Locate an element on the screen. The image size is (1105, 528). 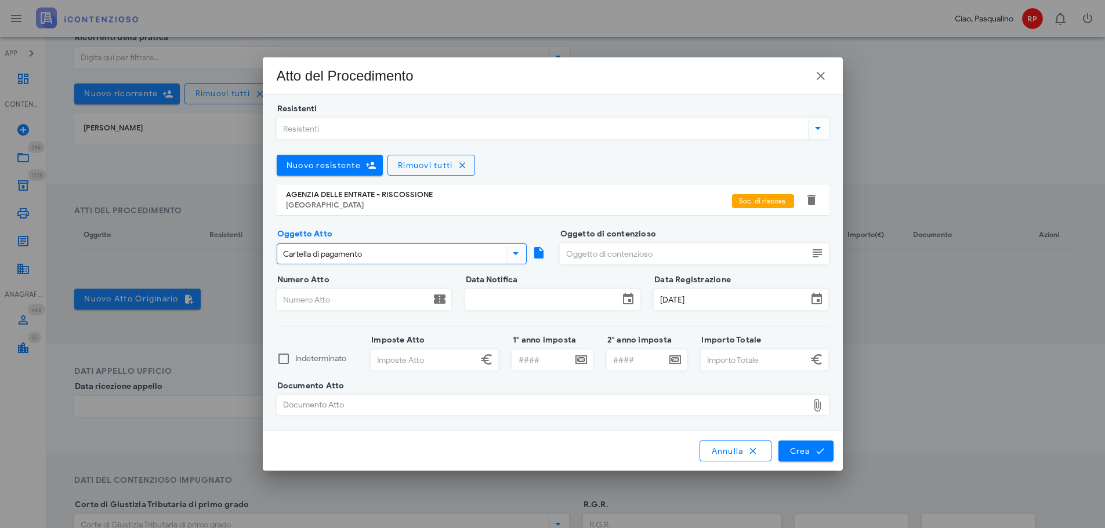
label: Imposte Atto is located at coordinates (396, 340).